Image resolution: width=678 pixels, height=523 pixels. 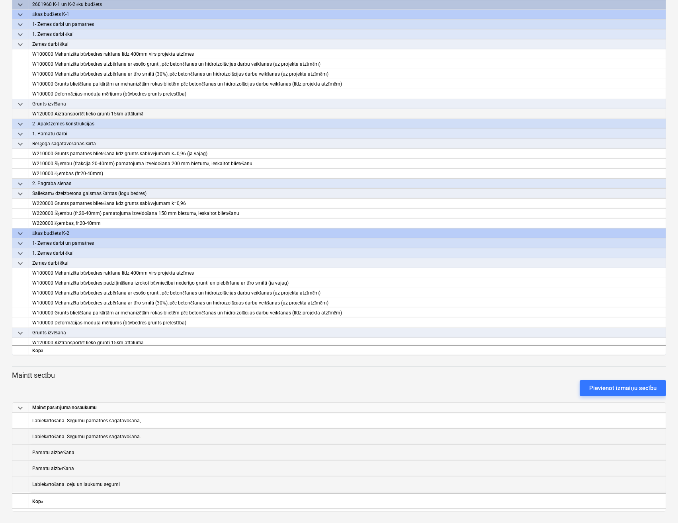 I want to click on div: Labiekārtošana. Segumu pamatnes sagatavošana,, so click(x=86, y=420).